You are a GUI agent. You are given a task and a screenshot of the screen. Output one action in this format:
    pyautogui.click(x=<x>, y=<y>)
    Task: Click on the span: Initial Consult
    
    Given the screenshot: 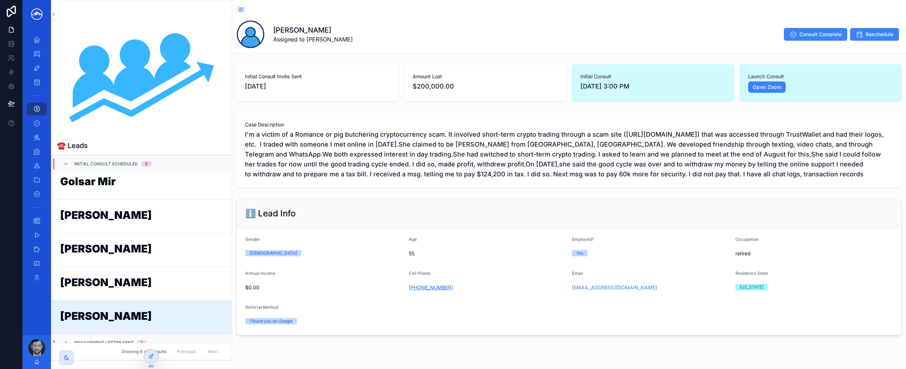 What is the action you would take?
    pyautogui.click(x=653, y=76)
    